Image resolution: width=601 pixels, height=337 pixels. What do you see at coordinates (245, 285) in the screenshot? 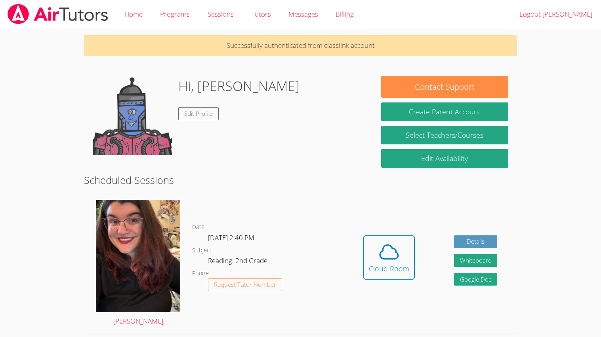
I see `span: Request Tutor Number` at bounding box center [245, 285].